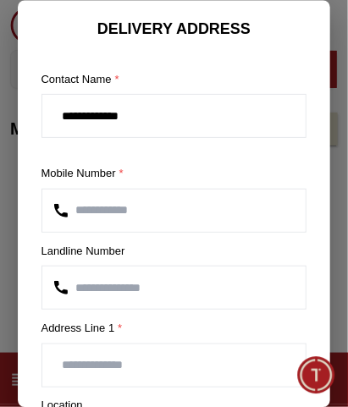 This screenshot has width=348, height=407. Describe the element at coordinates (317, 376) in the screenshot. I see `div: Chat Widget` at that location.